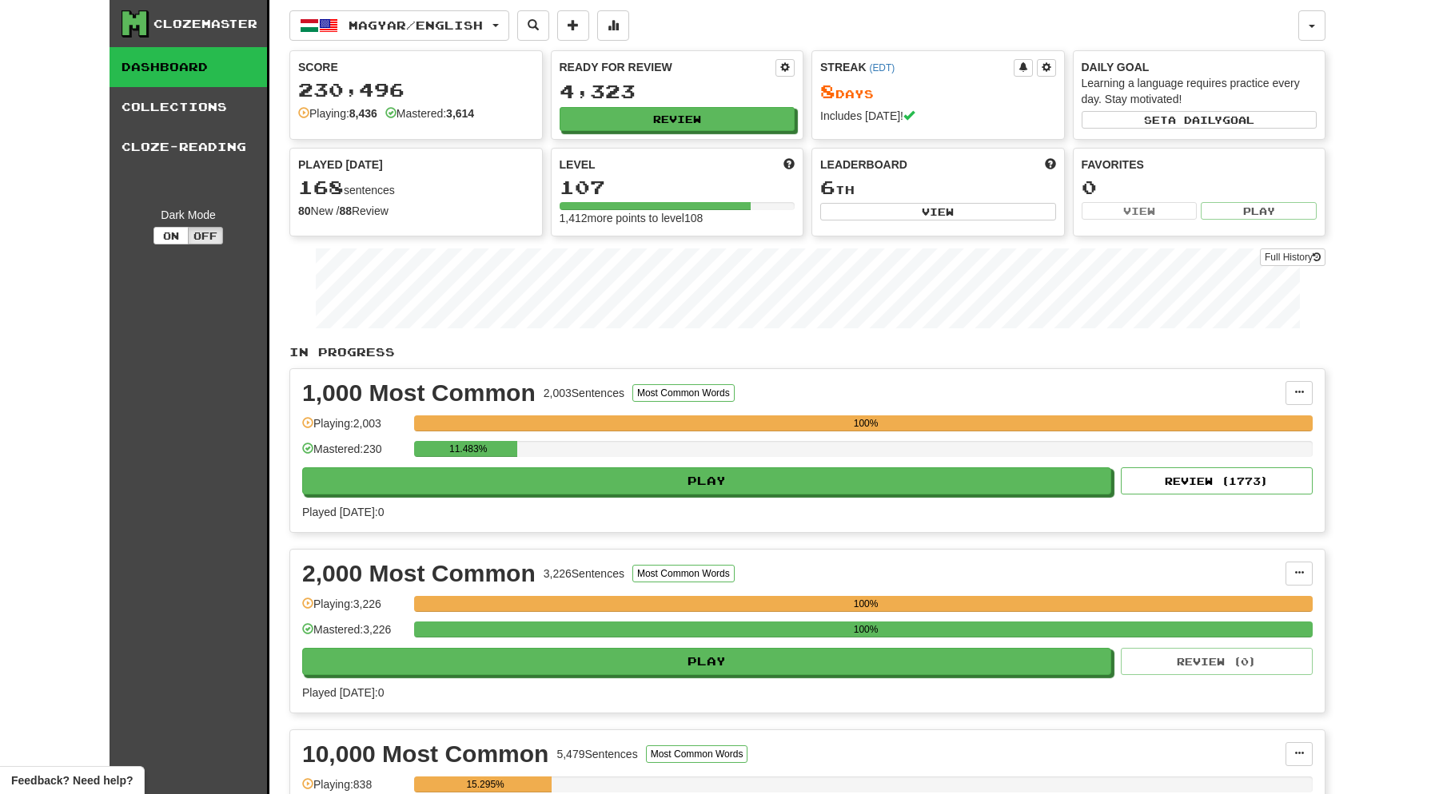  I want to click on strong: 8,436, so click(363, 113).